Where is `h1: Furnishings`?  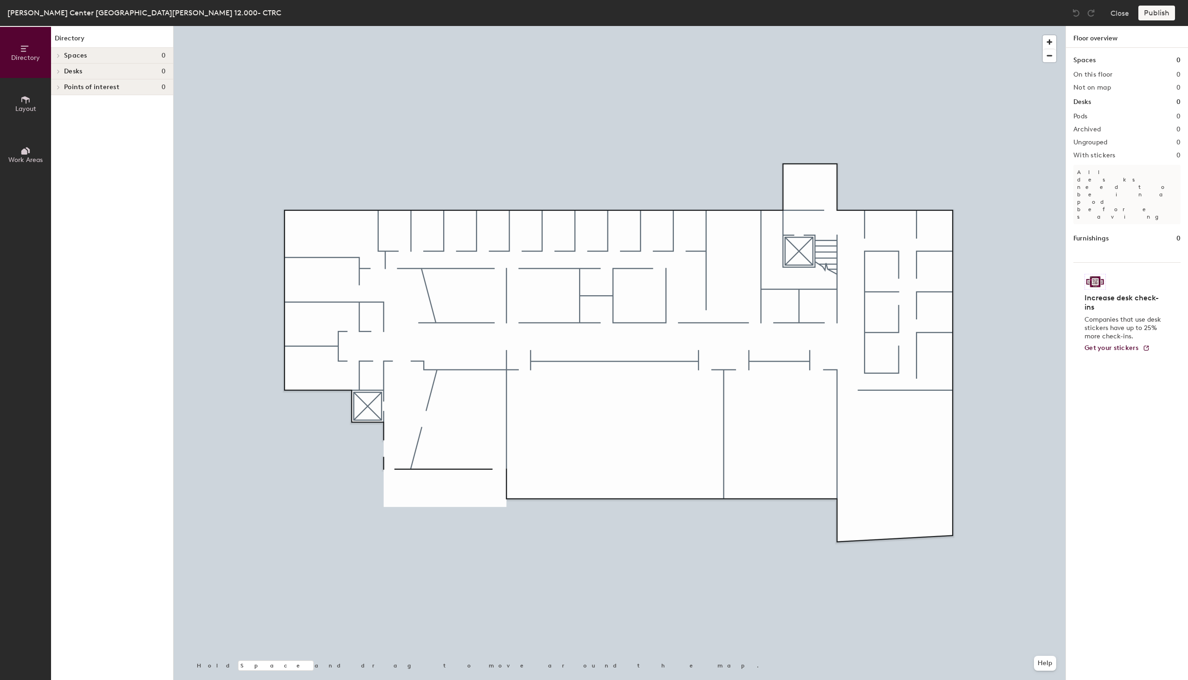
h1: Furnishings is located at coordinates (1091, 238).